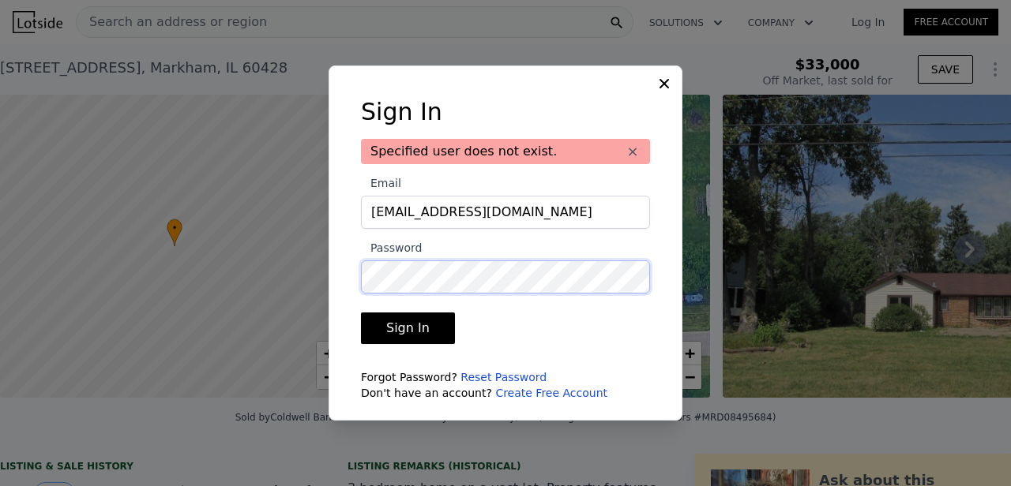 The width and height of the screenshot is (1011, 486). I want to click on button: Sign In, so click(408, 329).